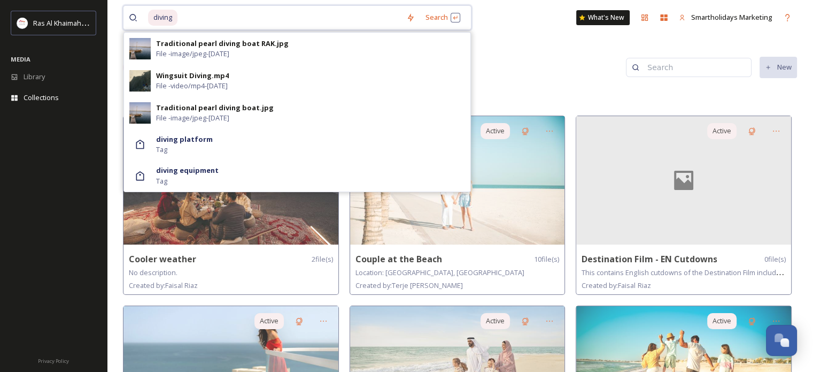 The width and height of the screenshot is (813, 372). I want to click on span: Ras Al Khaimah Tourism Development Authority, so click(109, 22).